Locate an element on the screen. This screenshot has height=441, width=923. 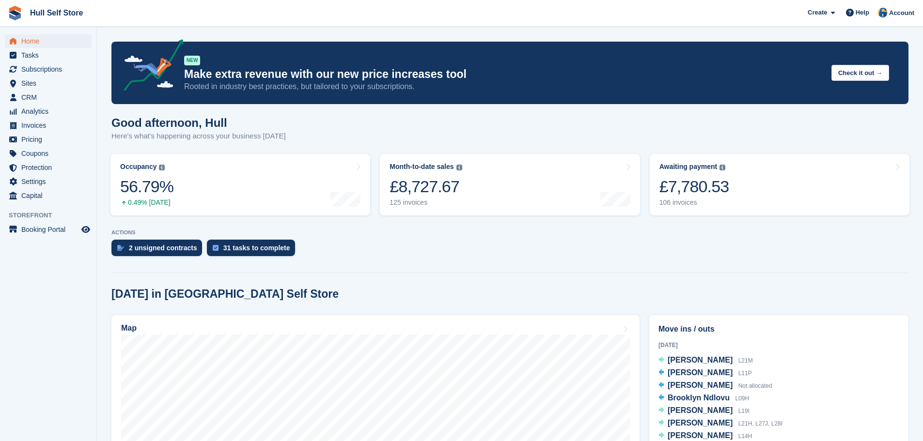
a: 2 unsigned contracts is located at coordinates (159, 250).